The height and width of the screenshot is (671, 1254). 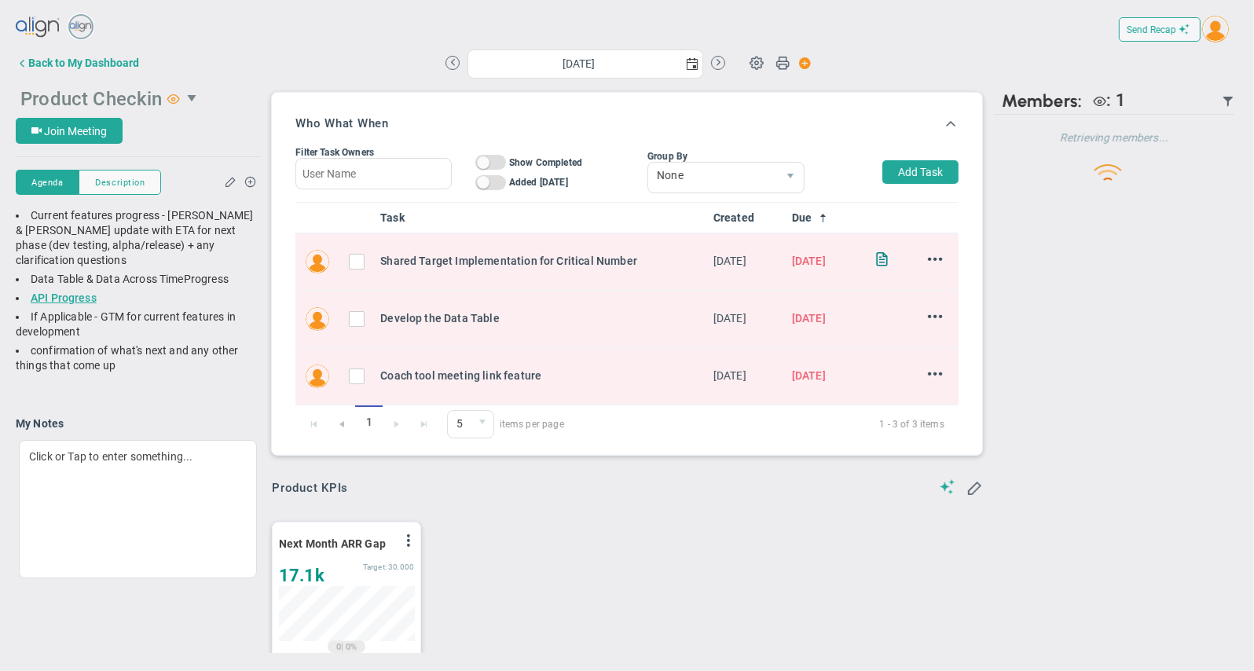 What do you see at coordinates (757, 62) in the screenshot?
I see `span: Huddle Settings` at bounding box center [757, 62].